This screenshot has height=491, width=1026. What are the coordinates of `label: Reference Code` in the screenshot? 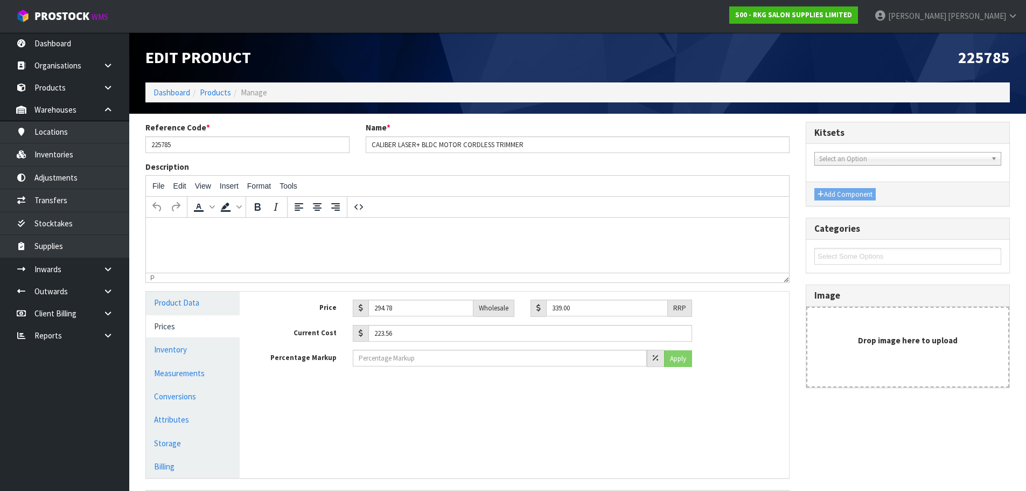 It's located at (178, 127).